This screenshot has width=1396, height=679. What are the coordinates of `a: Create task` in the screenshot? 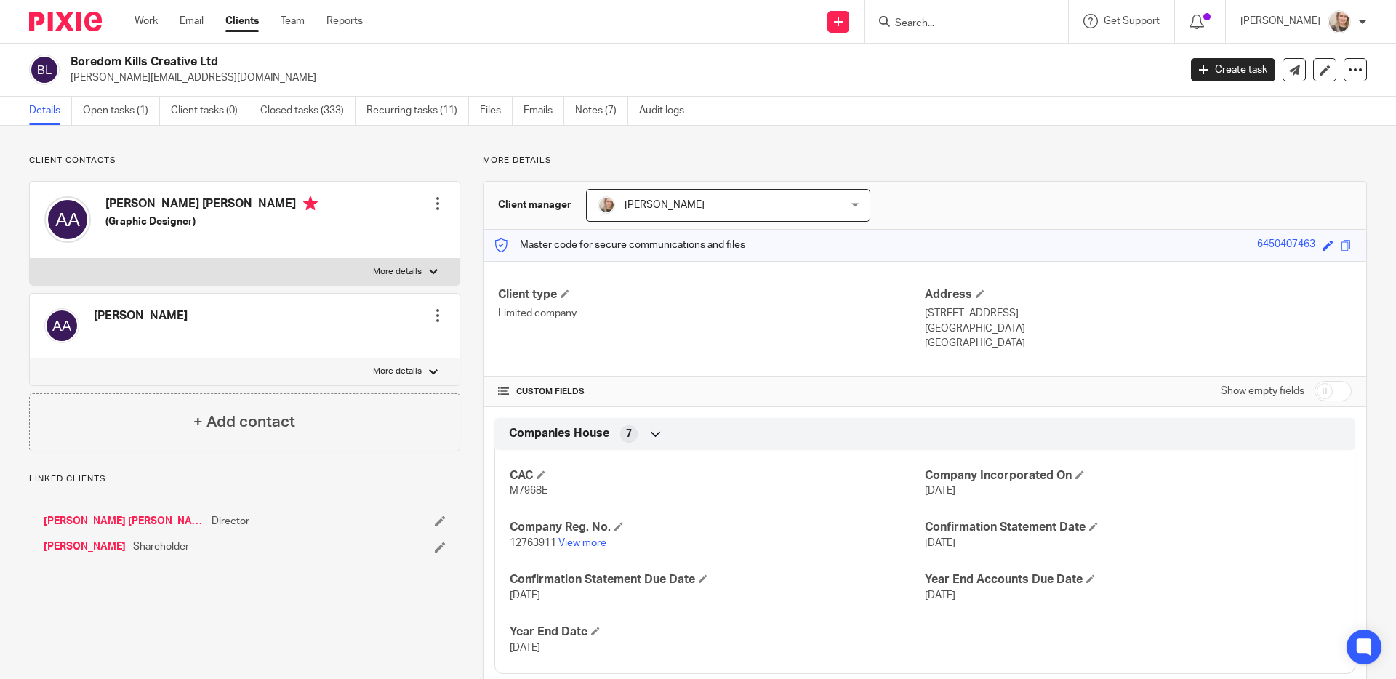 It's located at (1233, 70).